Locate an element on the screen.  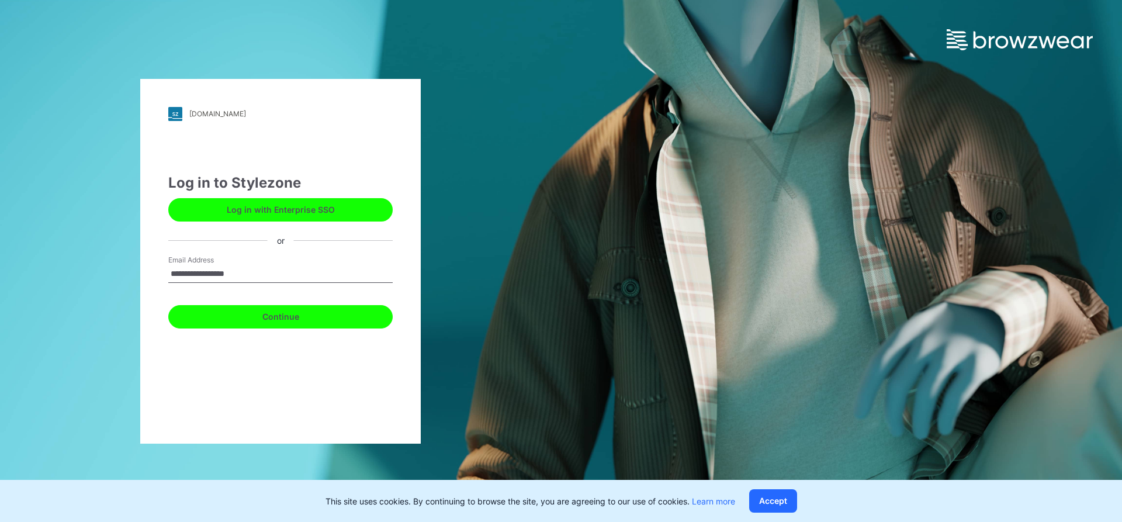
button: Accept is located at coordinates (773, 501).